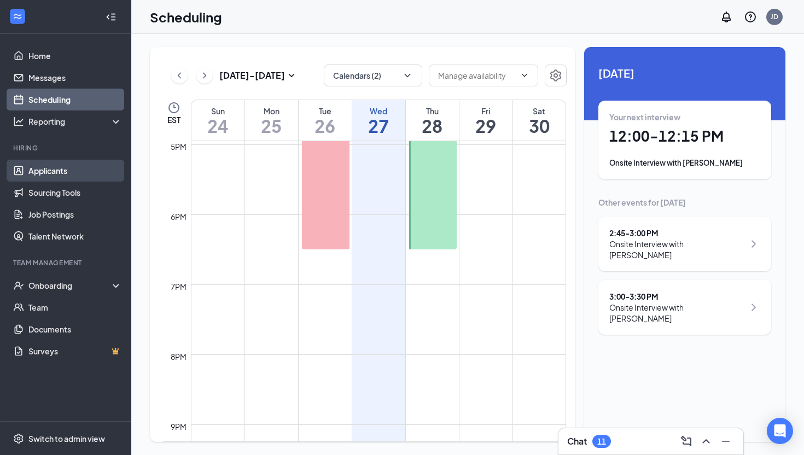 The width and height of the screenshot is (804, 455). What do you see at coordinates (291, 75) in the screenshot?
I see `svg: SmallChevronDown` at bounding box center [291, 75].